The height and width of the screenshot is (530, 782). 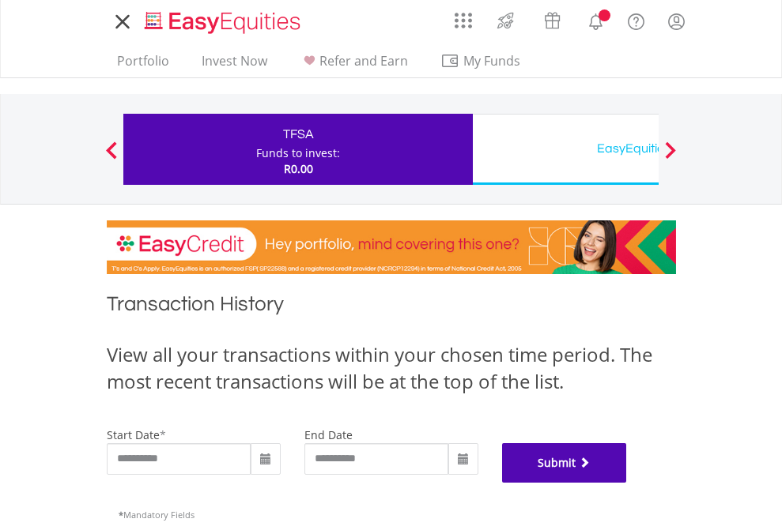 I want to click on div: TFSA, so click(x=298, y=134).